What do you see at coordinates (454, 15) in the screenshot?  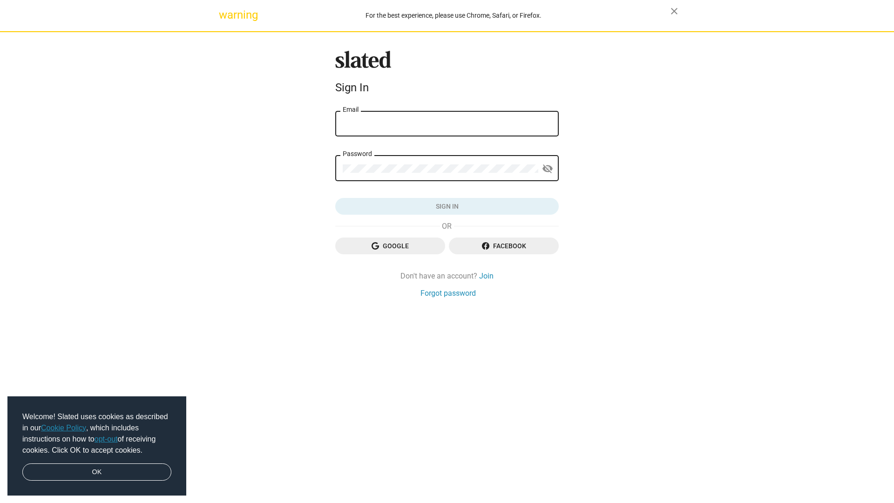 I see `div: For the best experience, please use Chrome, Safari, or Firefox.` at bounding box center [454, 15].